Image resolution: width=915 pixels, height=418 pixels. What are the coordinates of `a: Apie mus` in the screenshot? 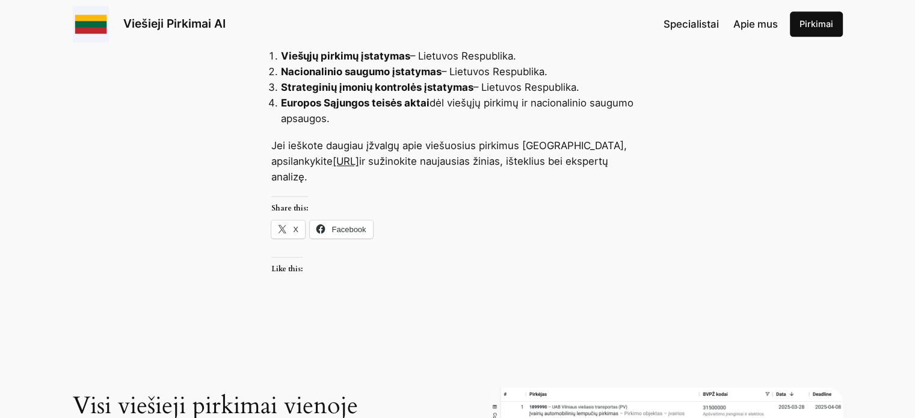 It's located at (756, 24).